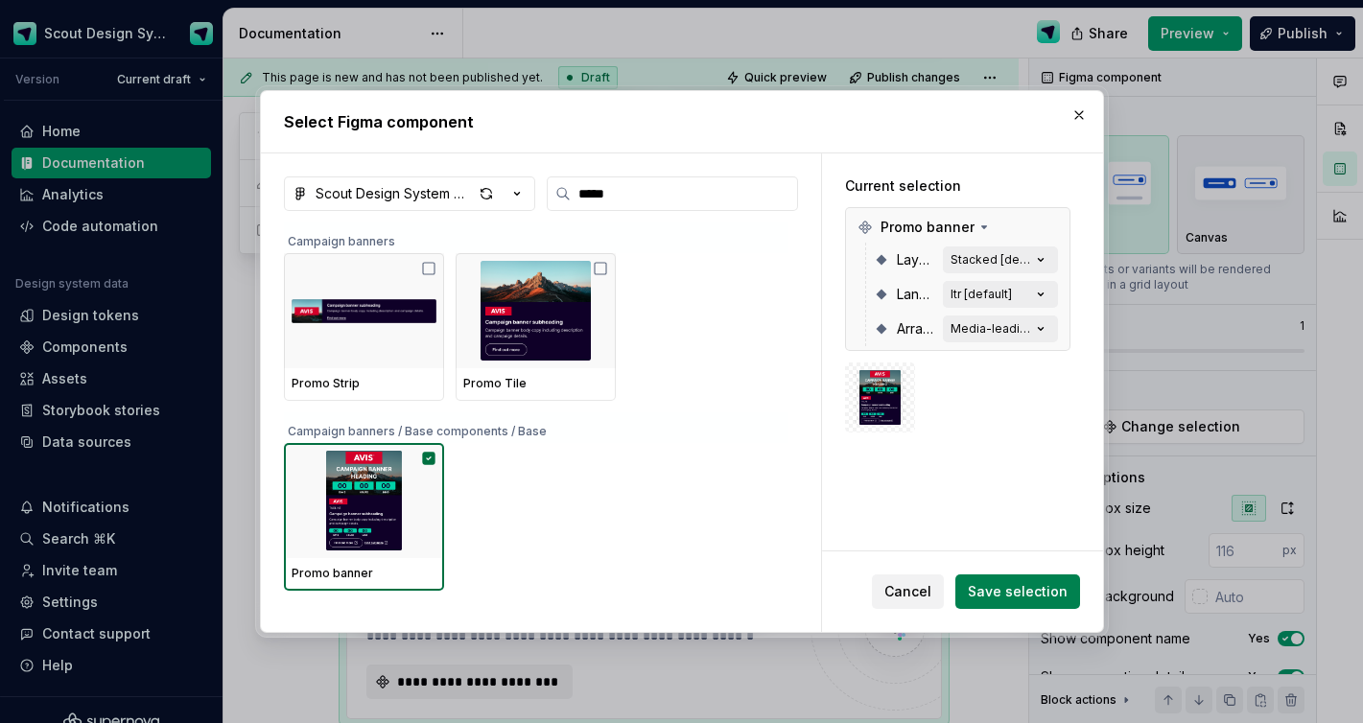 The width and height of the screenshot is (1363, 723). What do you see at coordinates (981, 294) in the screenshot?
I see `div: ltr [default]` at bounding box center [981, 294].